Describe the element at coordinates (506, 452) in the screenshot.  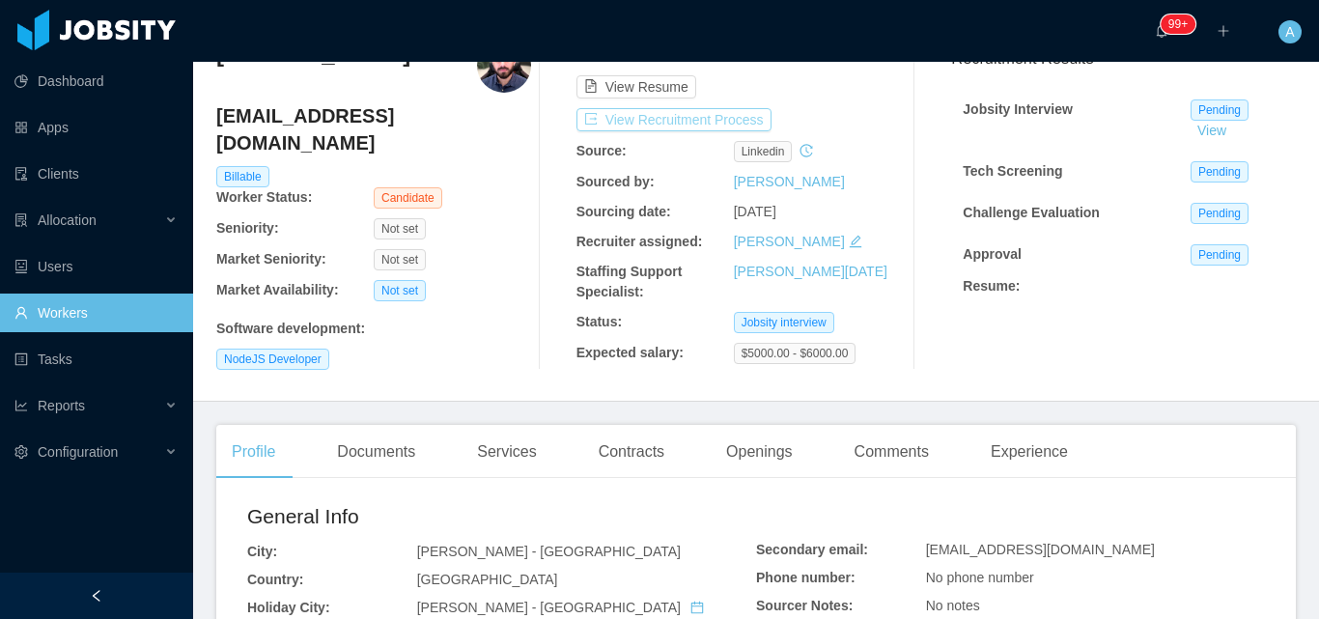
I see `div: Services` at that location.